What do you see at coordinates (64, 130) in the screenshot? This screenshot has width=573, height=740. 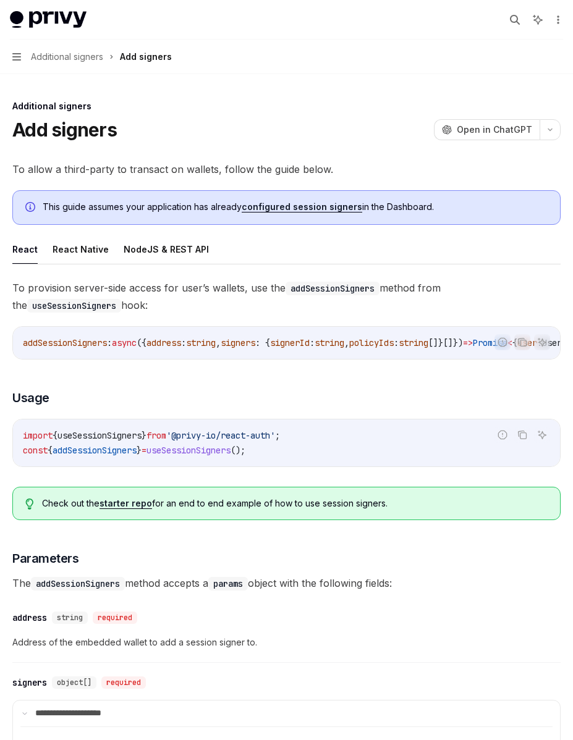 I see `h1: Add signers` at bounding box center [64, 130].